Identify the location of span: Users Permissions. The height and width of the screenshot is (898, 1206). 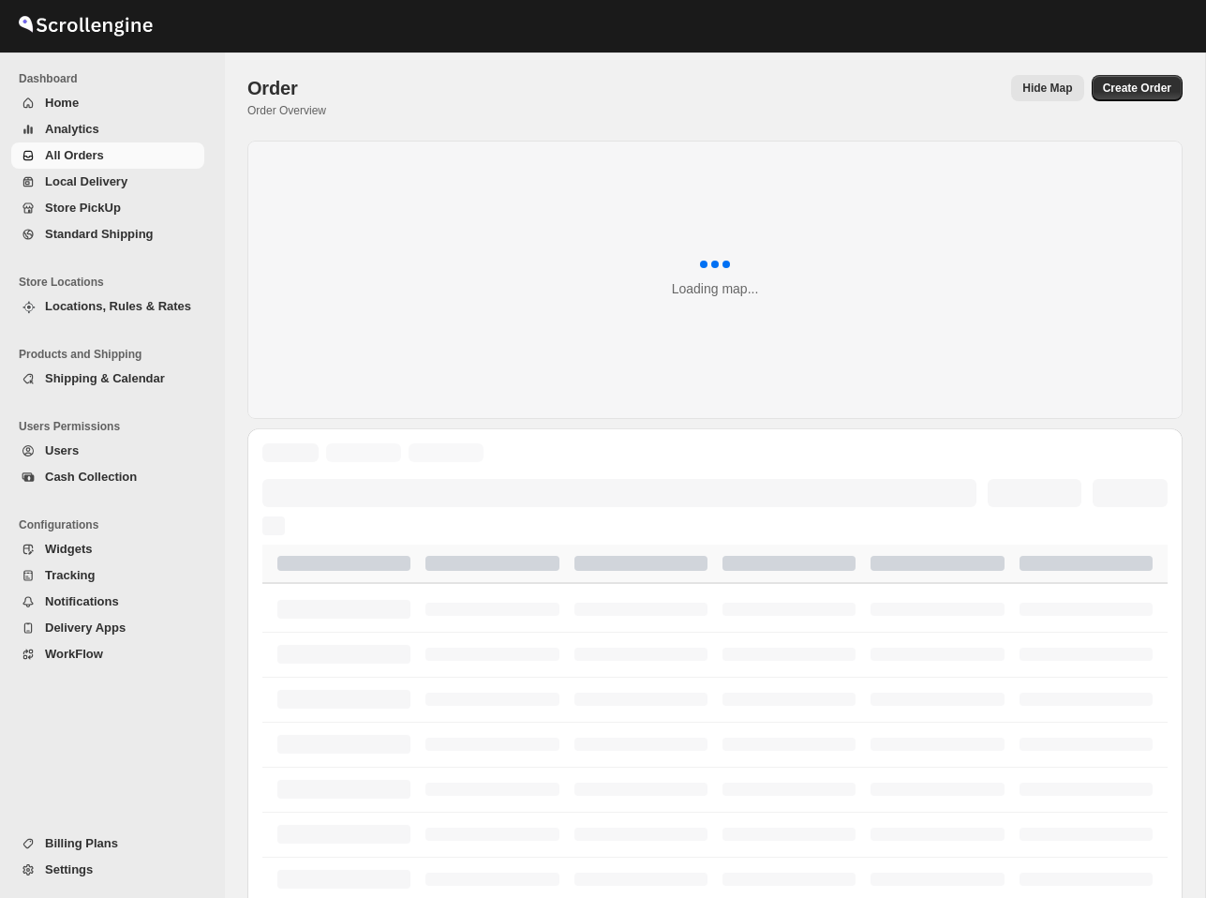
(115, 426).